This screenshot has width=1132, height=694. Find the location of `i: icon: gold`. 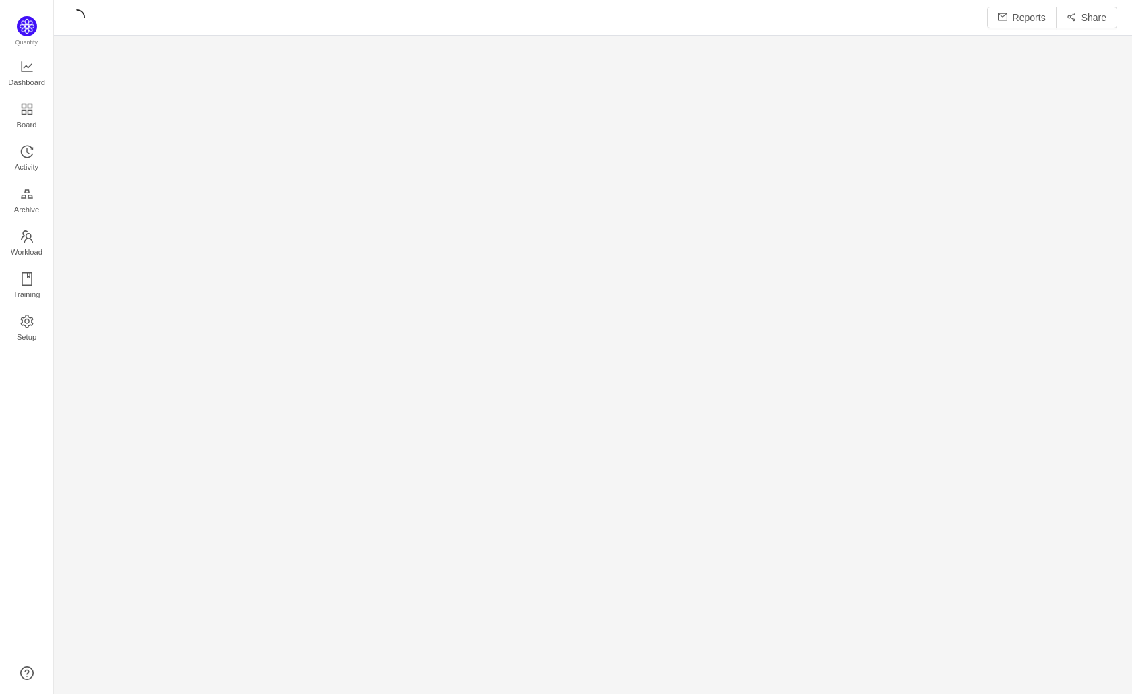

i: icon: gold is located at coordinates (27, 194).